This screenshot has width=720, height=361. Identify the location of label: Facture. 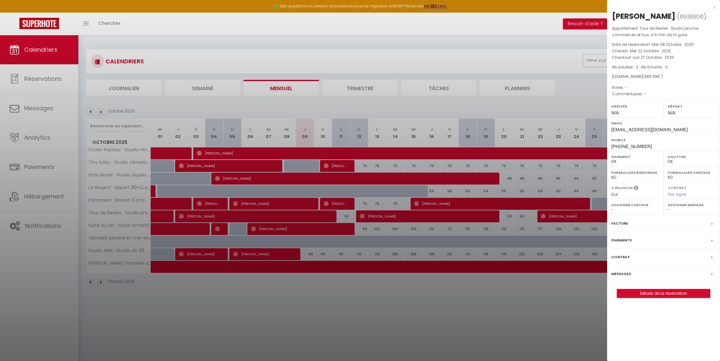
(620, 223).